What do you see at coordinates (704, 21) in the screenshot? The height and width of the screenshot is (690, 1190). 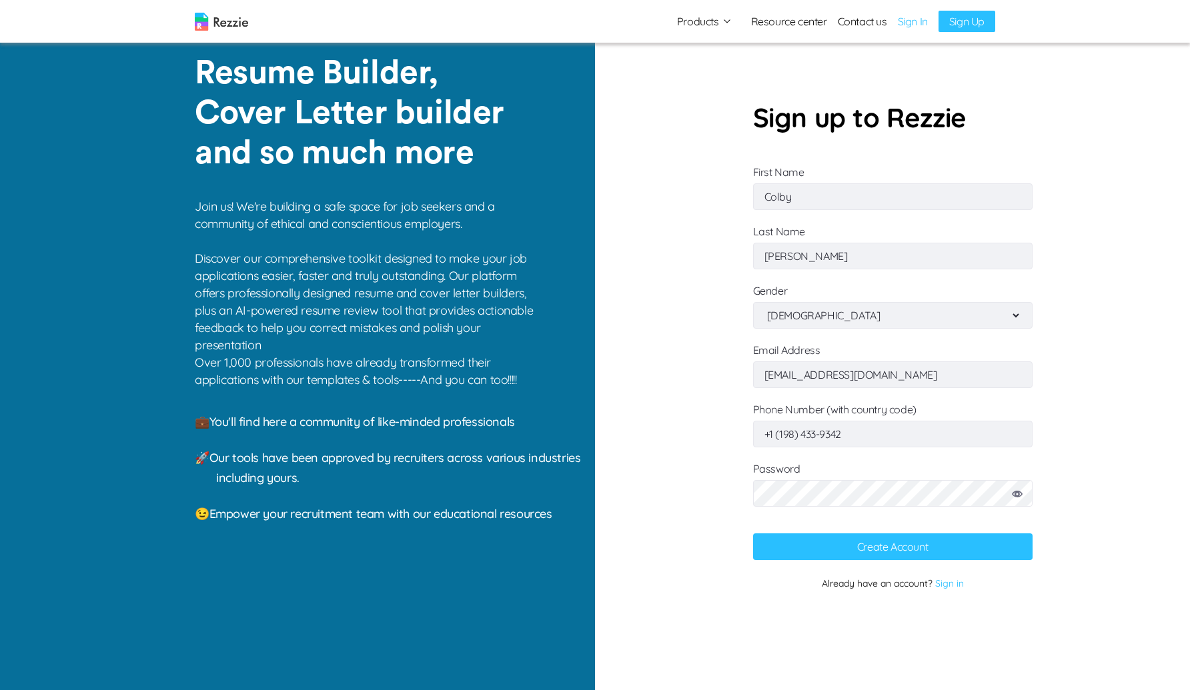 I see `button: Products` at bounding box center [704, 21].